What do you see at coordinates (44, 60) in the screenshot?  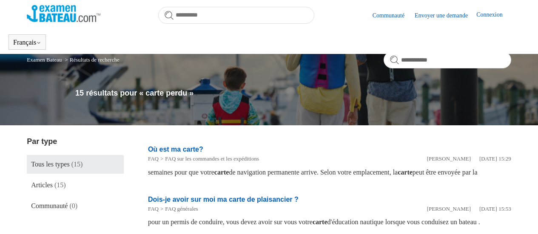 I see `a: Examen Bateau` at bounding box center [44, 60].